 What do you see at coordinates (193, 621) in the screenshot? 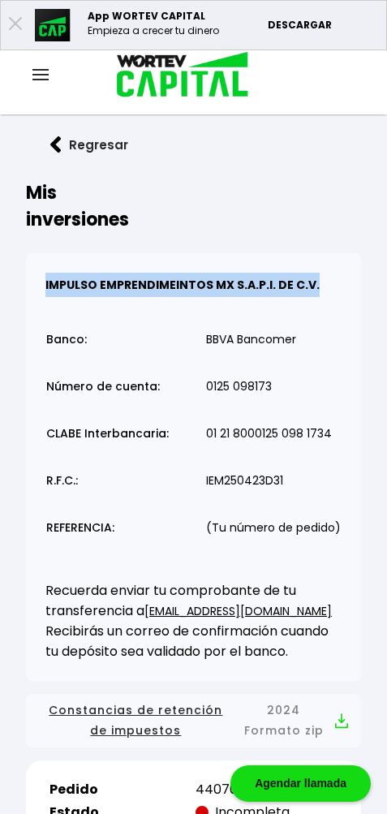
I see `div: Recuerda enviar tu comprobante de tu transferencia a Recibirás un correo de confirmación cuando t...` at bounding box center [193, 621].